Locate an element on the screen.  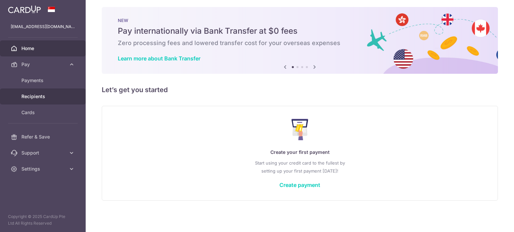
a: Learn more about Bank Transfer is located at coordinates (159, 59).